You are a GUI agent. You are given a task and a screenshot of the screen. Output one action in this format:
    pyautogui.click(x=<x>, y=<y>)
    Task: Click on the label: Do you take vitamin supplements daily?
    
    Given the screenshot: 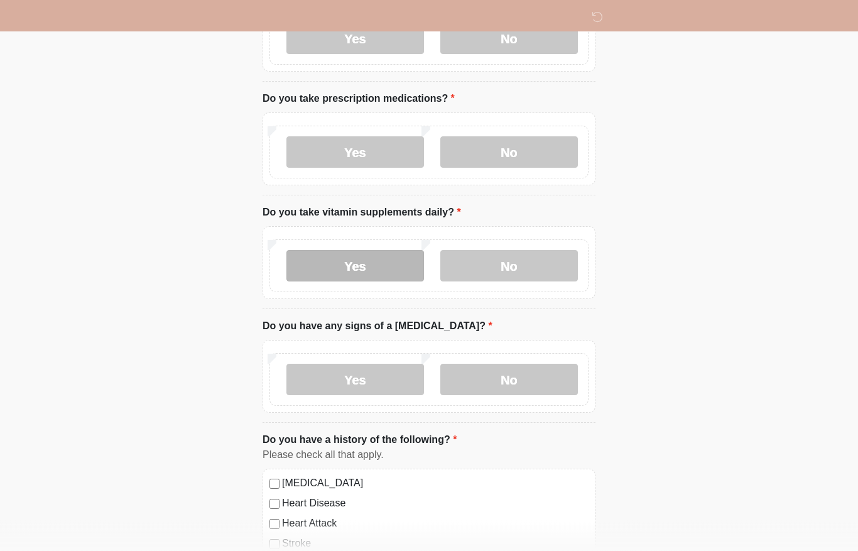 What is the action you would take?
    pyautogui.click(x=362, y=213)
    